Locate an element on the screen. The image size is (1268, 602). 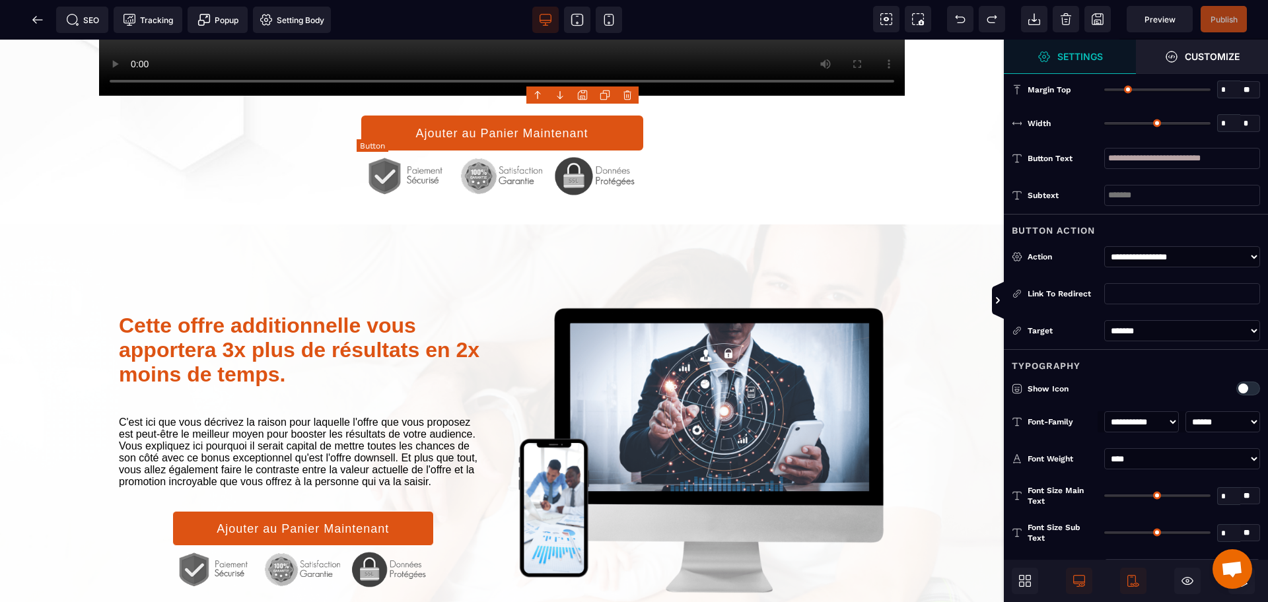
span: Cmd Hidden Block is located at coordinates (1187, 581).